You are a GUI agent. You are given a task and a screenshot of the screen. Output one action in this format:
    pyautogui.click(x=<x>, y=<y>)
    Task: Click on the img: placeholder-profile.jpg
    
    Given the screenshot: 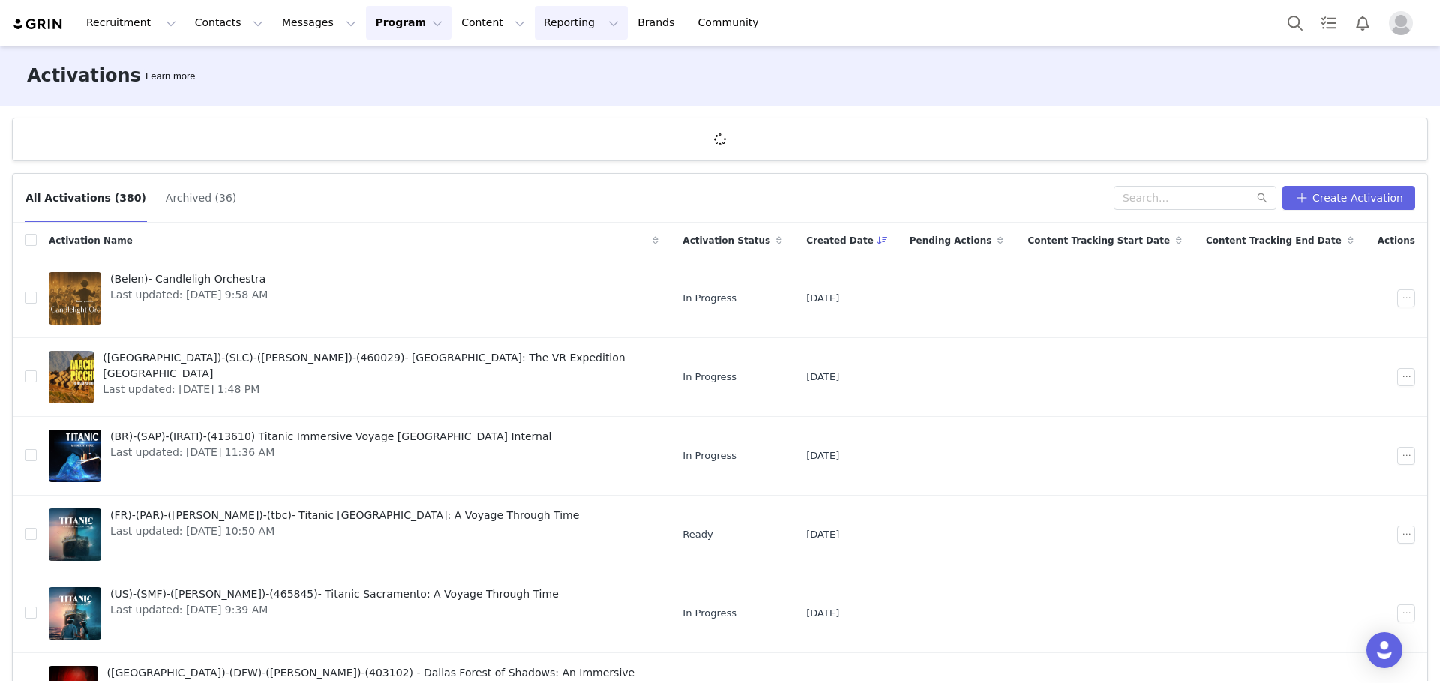 What is the action you would take?
    pyautogui.click(x=1401, y=23)
    